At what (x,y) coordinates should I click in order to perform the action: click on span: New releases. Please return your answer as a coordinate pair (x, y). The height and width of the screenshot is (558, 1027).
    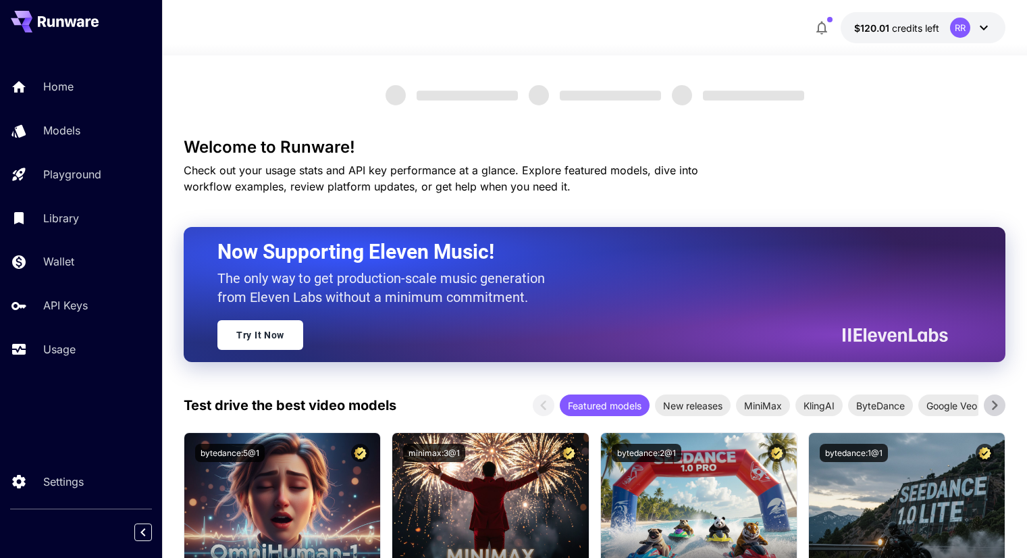
    Looking at the image, I should click on (693, 405).